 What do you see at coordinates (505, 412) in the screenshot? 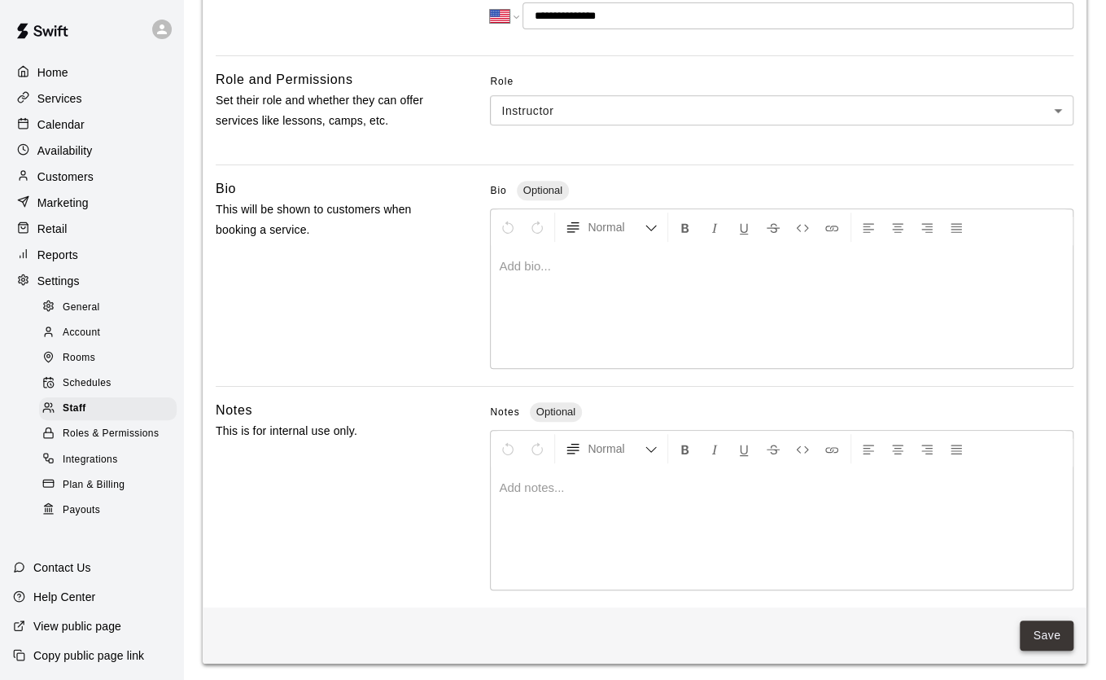
I see `span: Notes` at bounding box center [505, 412].